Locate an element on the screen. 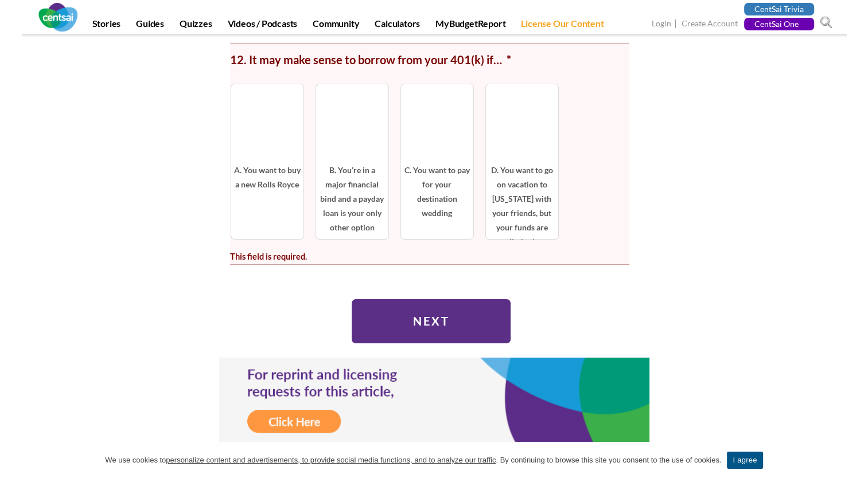 The height and width of the screenshot is (478, 868). span: C. You want to pay for your destination wedding is located at coordinates (437, 201).